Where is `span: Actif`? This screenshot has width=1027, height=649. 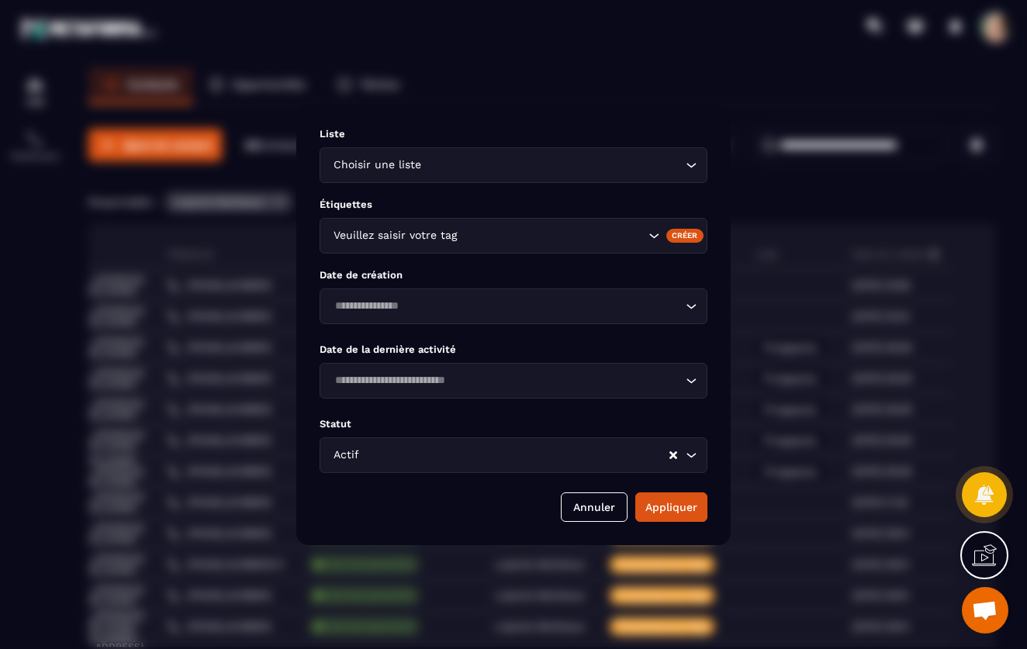
span: Actif is located at coordinates (346, 455).